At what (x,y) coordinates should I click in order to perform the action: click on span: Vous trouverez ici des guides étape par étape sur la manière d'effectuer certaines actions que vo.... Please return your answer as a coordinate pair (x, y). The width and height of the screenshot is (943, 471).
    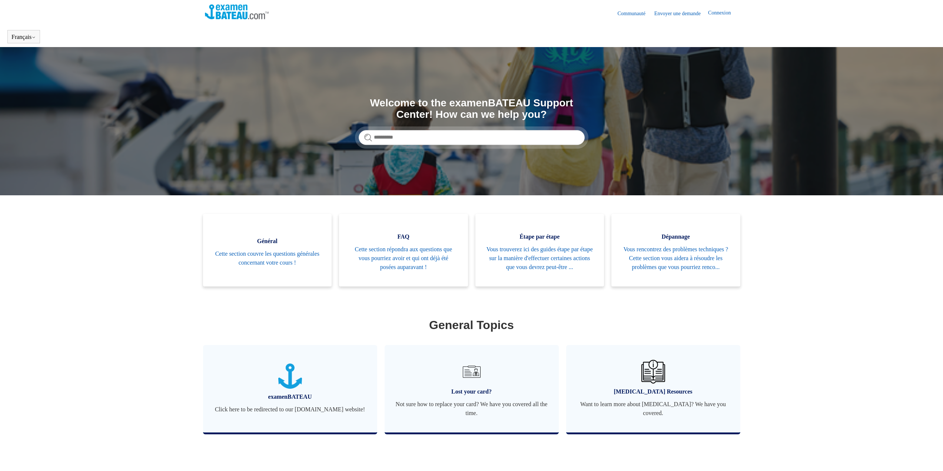
    Looking at the image, I should click on (540, 258).